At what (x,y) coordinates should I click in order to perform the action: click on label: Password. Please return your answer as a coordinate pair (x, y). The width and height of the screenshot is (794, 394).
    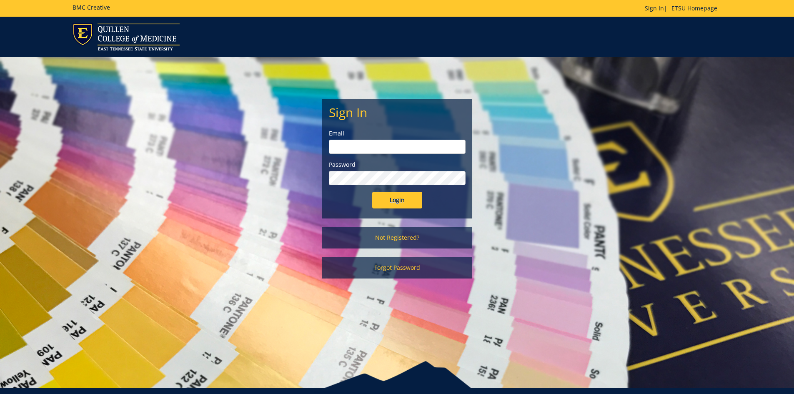
    Looking at the image, I should click on (397, 165).